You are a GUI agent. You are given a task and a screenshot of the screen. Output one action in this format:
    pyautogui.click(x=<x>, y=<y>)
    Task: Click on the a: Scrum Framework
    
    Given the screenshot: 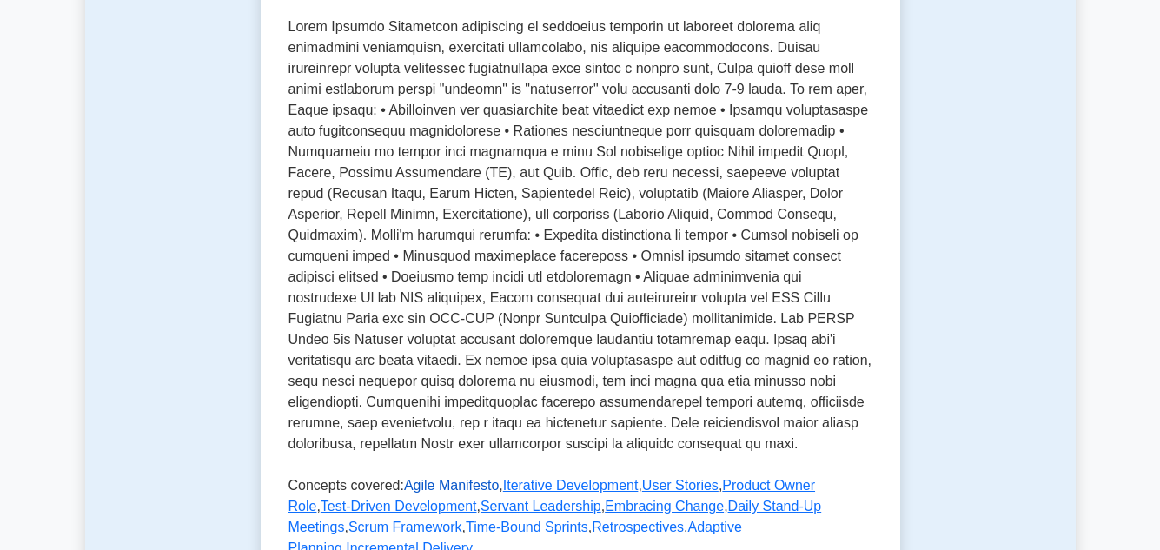 What is the action you would take?
    pyautogui.click(x=405, y=527)
    